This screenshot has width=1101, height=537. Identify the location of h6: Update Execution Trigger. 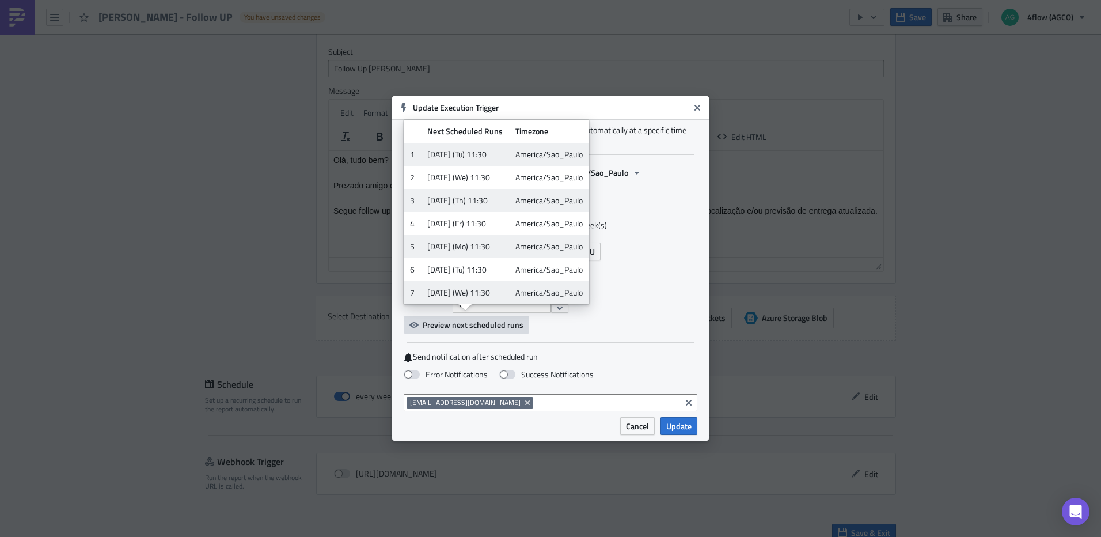
(551, 108).